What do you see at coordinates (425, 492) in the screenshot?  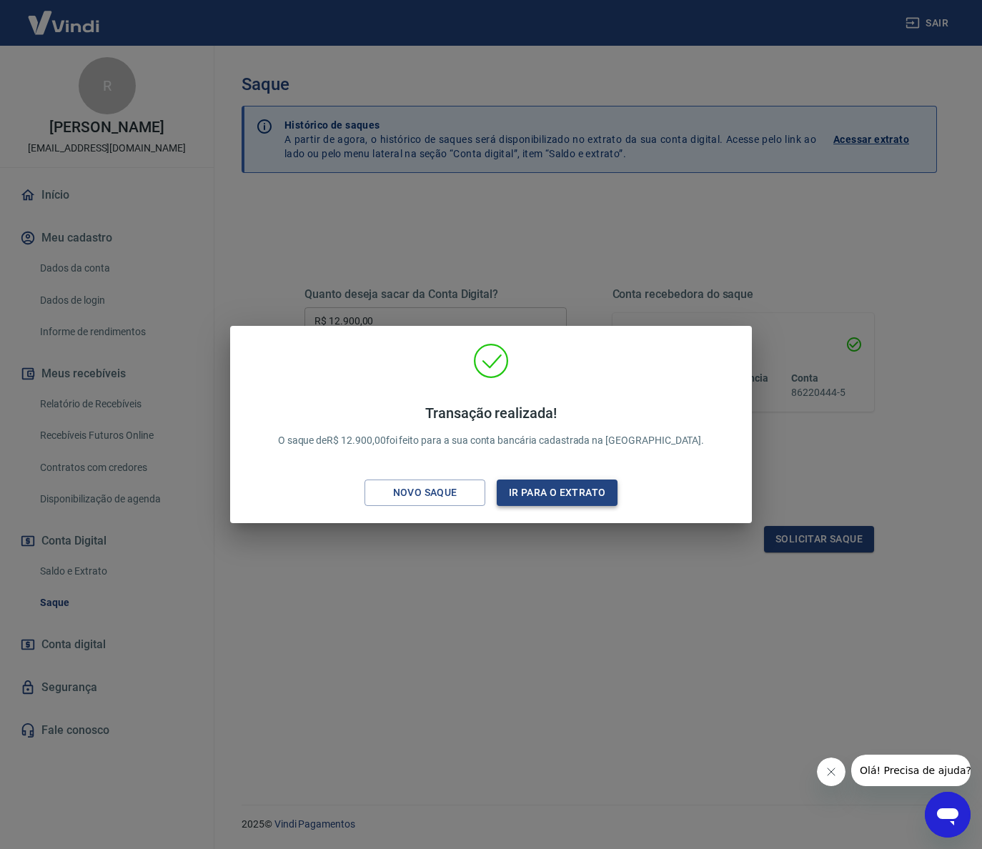 I see `div: Novo saque` at bounding box center [425, 492].